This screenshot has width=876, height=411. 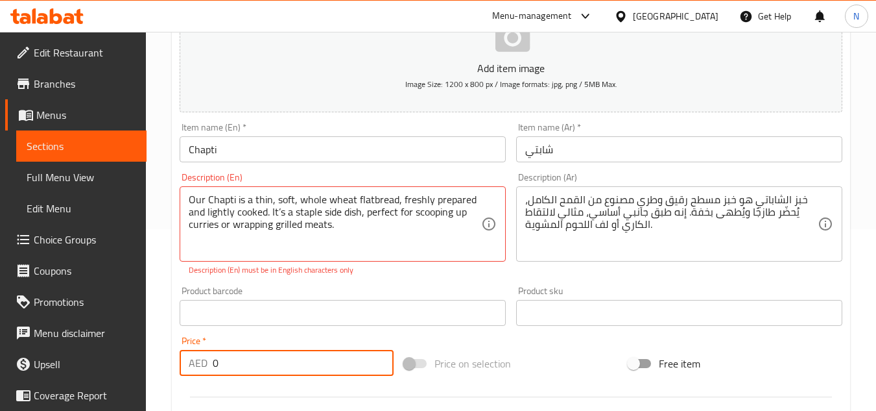 What do you see at coordinates (76, 395) in the screenshot?
I see `a: Coverage Report` at bounding box center [76, 395].